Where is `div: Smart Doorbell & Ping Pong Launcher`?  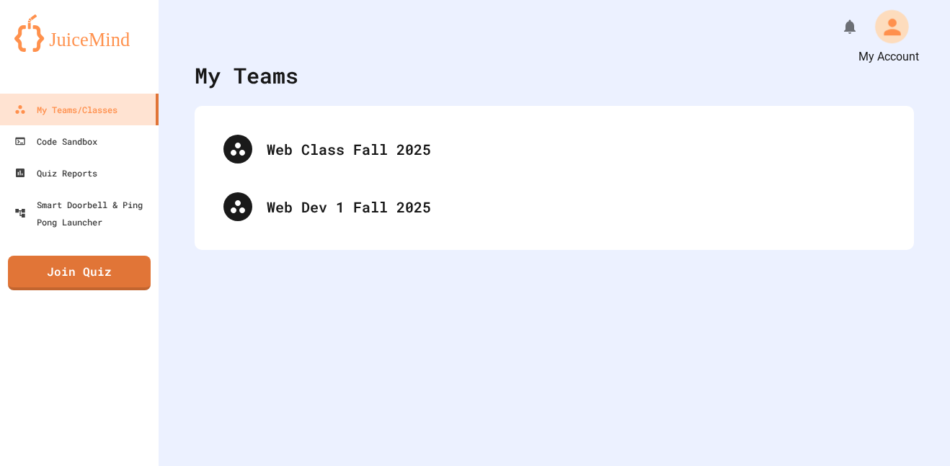 div: Smart Doorbell & Ping Pong Launcher is located at coordinates (84, 213).